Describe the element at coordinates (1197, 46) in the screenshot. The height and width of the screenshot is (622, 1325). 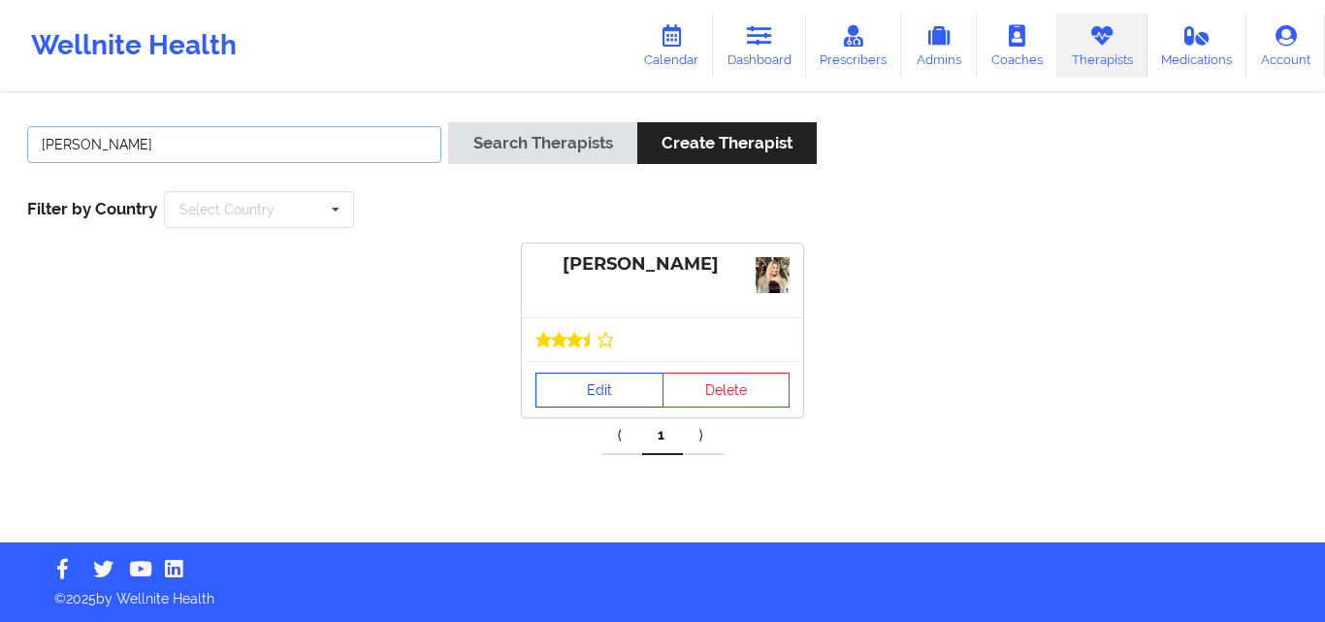
I see `a: Medications` at that location.